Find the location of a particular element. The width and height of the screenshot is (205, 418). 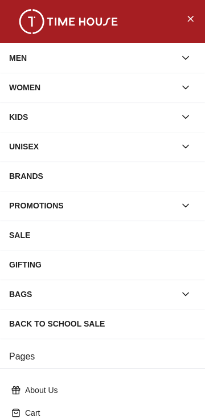

div: BRANDS is located at coordinates (102, 176).